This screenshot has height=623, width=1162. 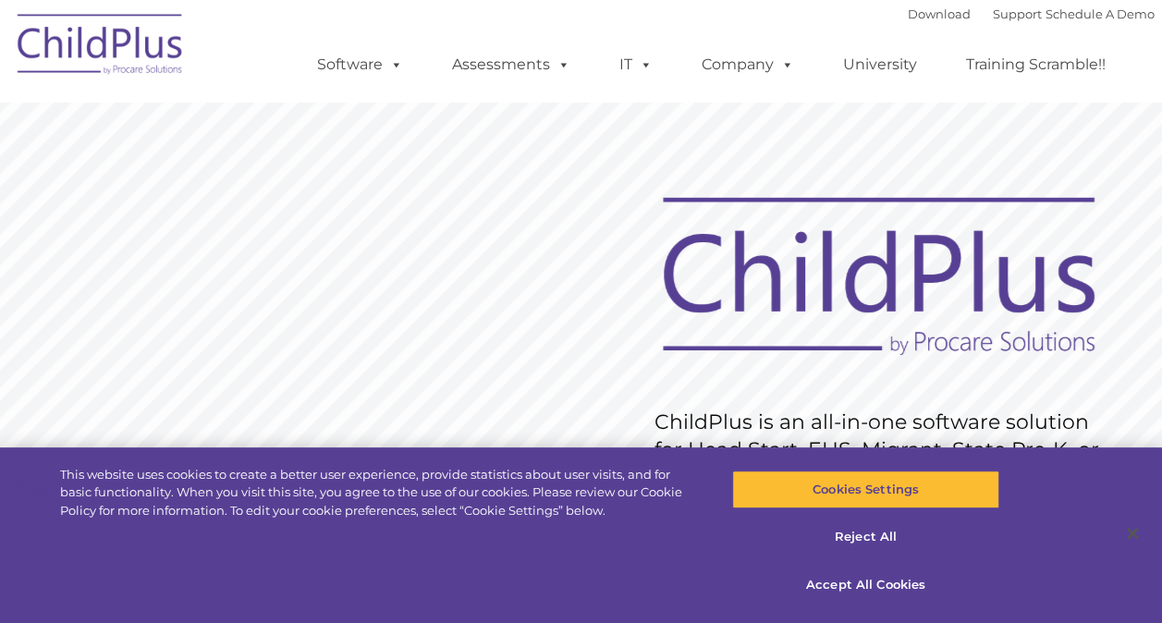 What do you see at coordinates (360, 65) in the screenshot?
I see `a: Software` at bounding box center [360, 65].